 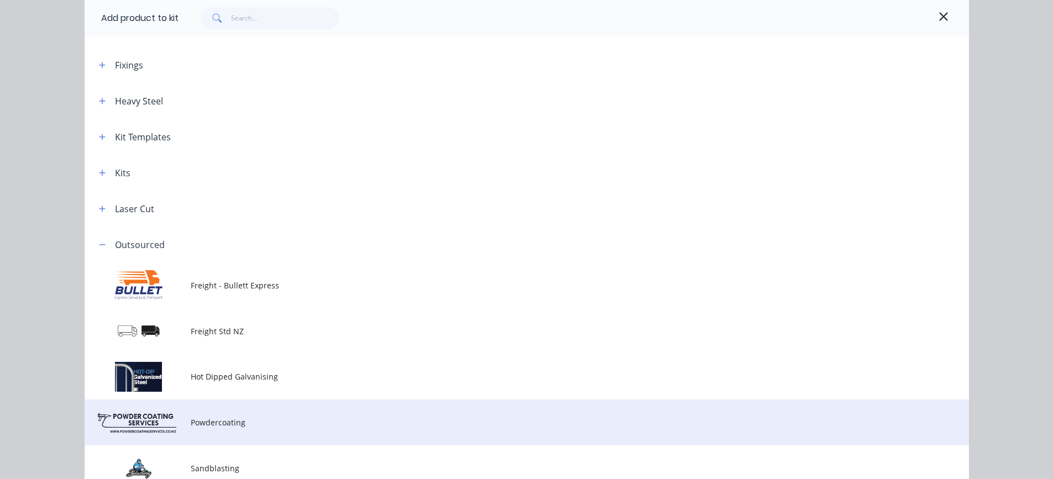 I want to click on div: Kits, so click(x=123, y=173).